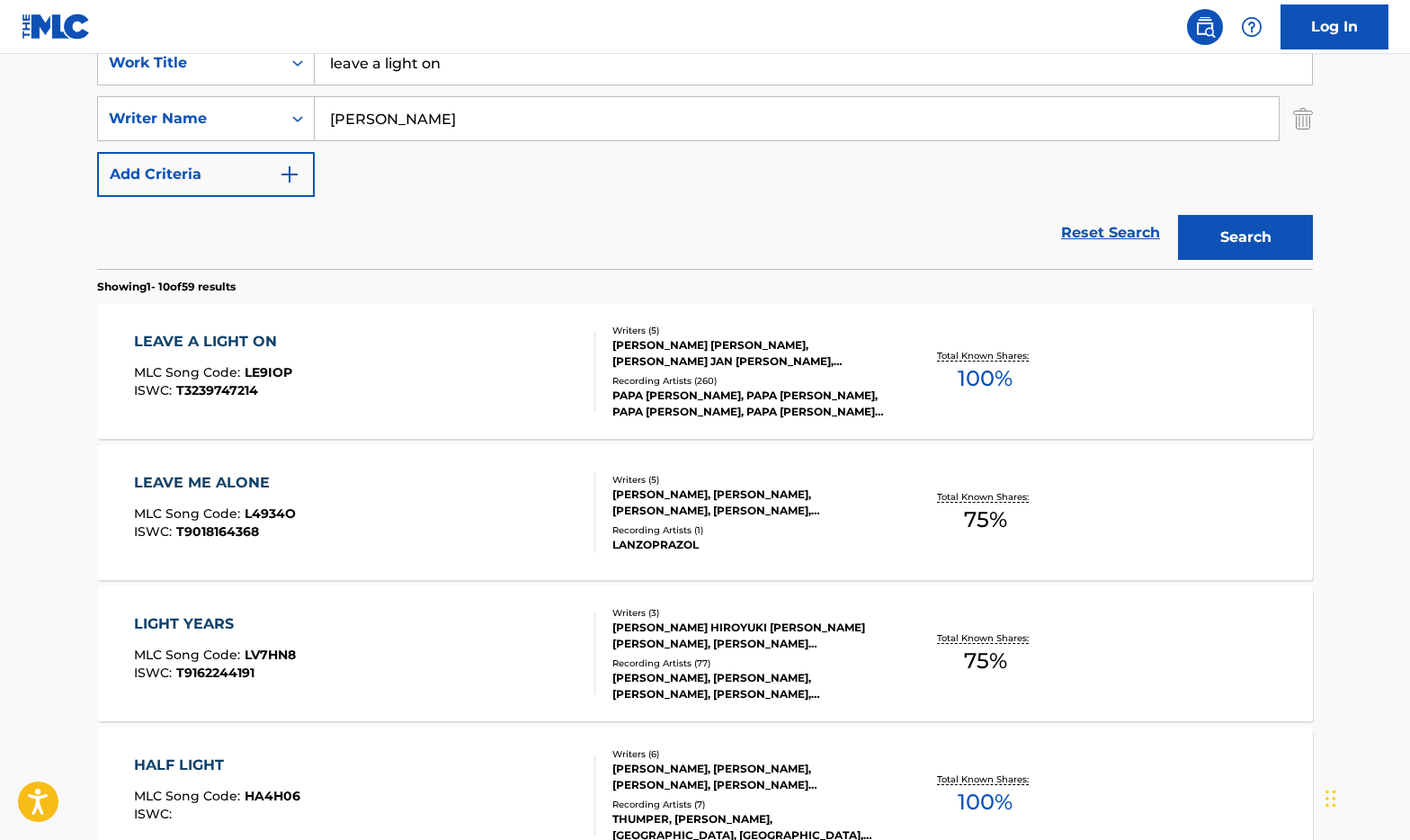 The height and width of the screenshot is (840, 1410). I want to click on div: Chat Widget, so click(1365, 796).